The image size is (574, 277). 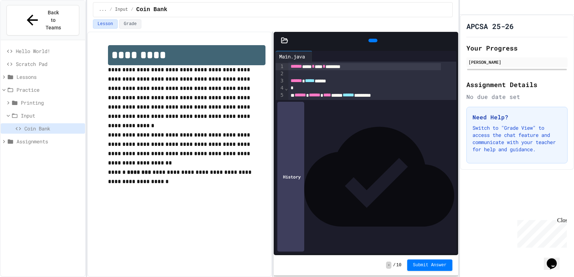 What do you see at coordinates (43, 20) in the screenshot?
I see `button: Back to Teams` at bounding box center [43, 20].